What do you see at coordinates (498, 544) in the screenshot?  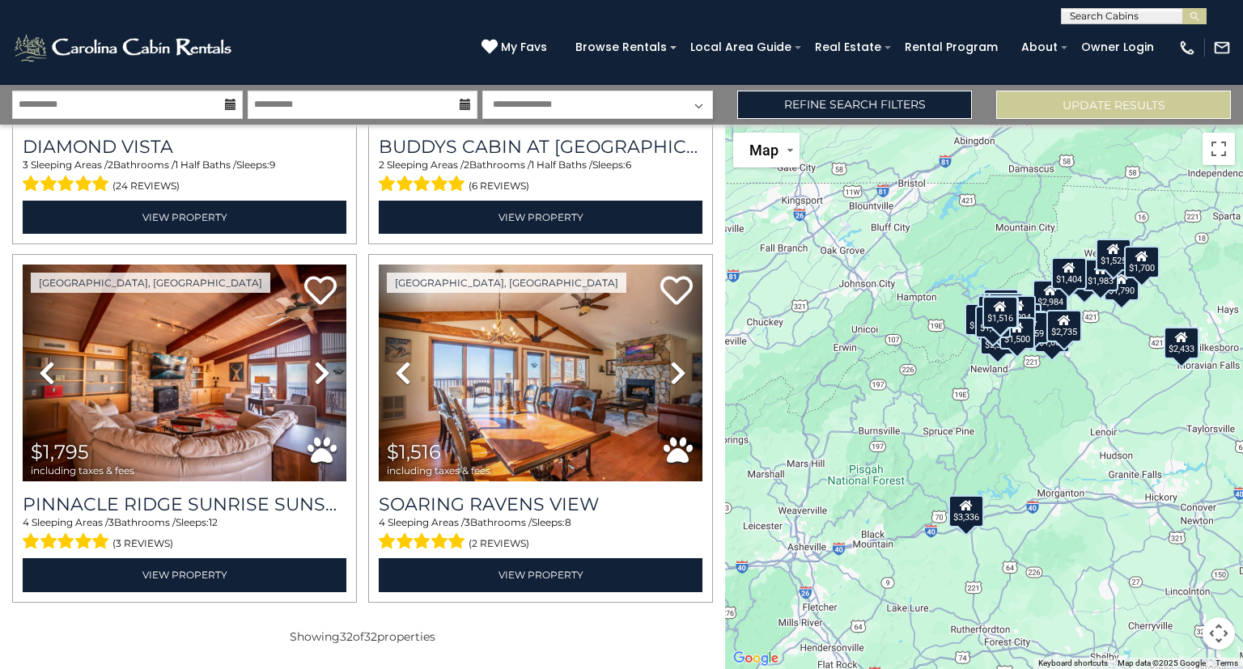 I see `span: (2 reviews)` at bounding box center [498, 544].